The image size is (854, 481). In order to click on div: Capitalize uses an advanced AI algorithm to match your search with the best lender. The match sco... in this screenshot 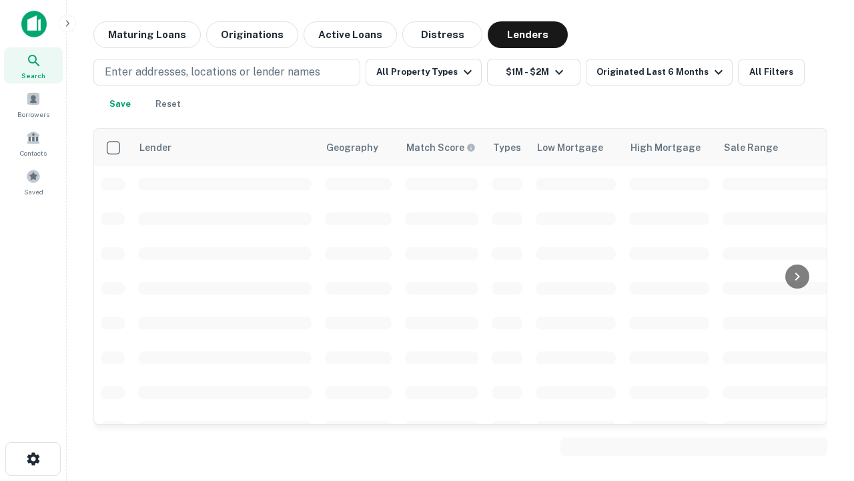, I will do `click(441, 147)`.